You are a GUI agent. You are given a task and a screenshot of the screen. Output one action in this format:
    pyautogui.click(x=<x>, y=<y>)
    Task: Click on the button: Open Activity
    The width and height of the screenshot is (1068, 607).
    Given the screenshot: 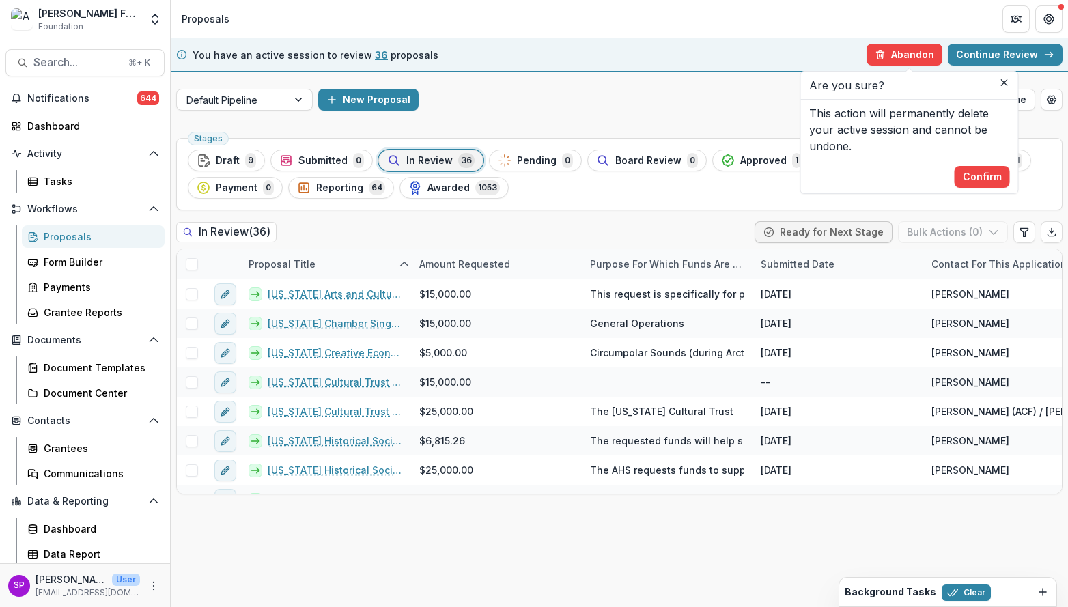 What is the action you would take?
    pyautogui.click(x=85, y=154)
    